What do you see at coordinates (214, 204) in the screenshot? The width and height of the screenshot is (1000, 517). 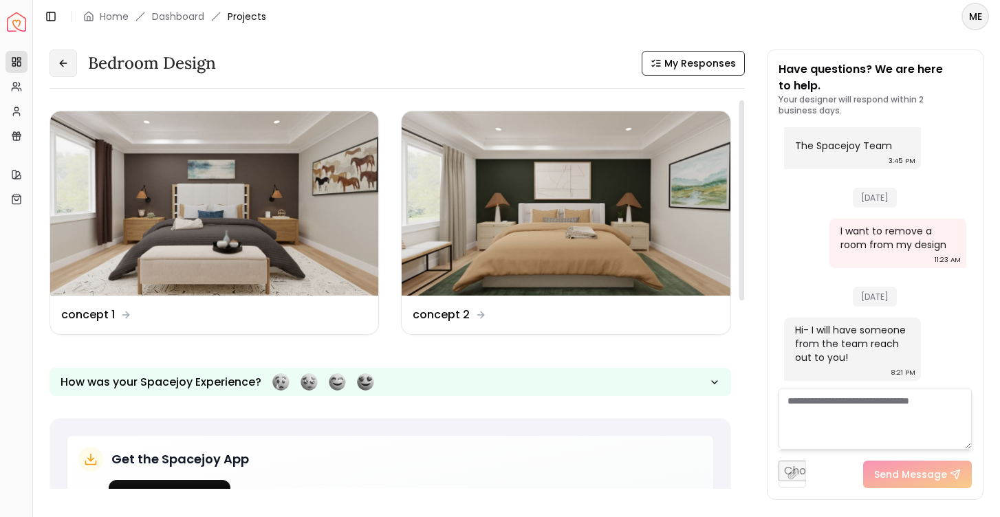 I see `img: concept 1` at bounding box center [214, 204].